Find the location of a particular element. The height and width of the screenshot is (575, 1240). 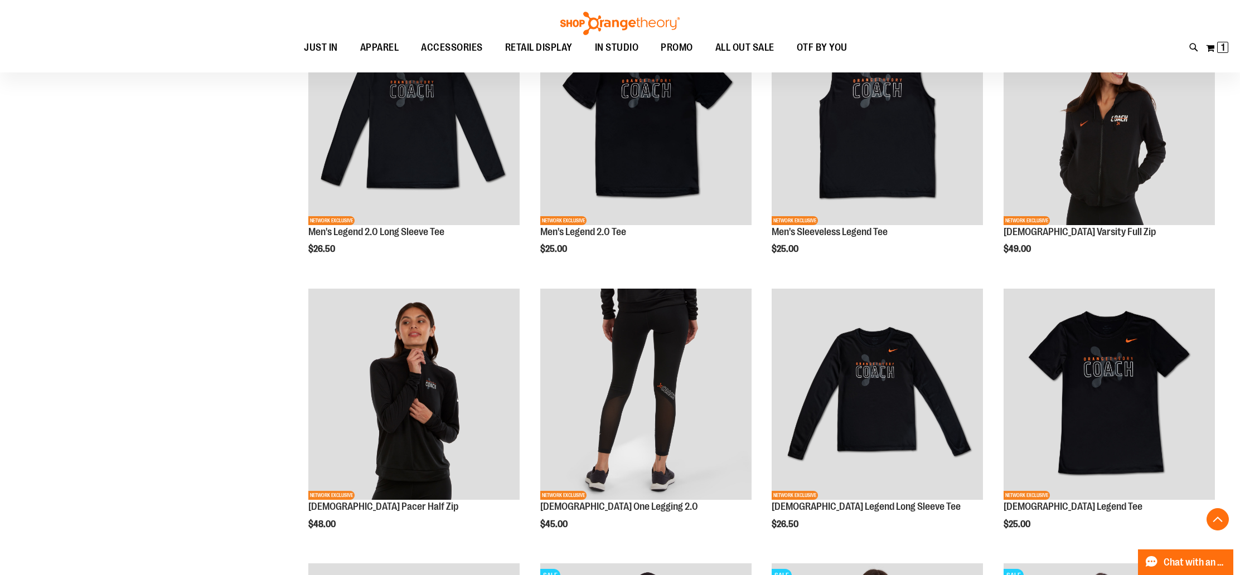

span: IN STUDIO is located at coordinates (616, 47).